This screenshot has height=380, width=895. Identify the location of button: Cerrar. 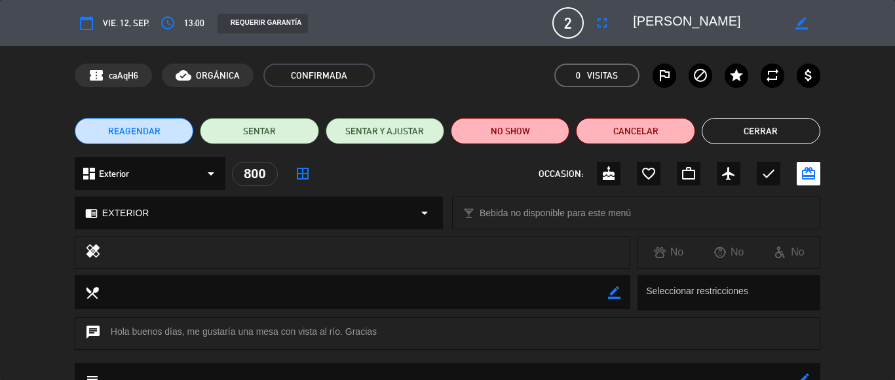
(761, 131).